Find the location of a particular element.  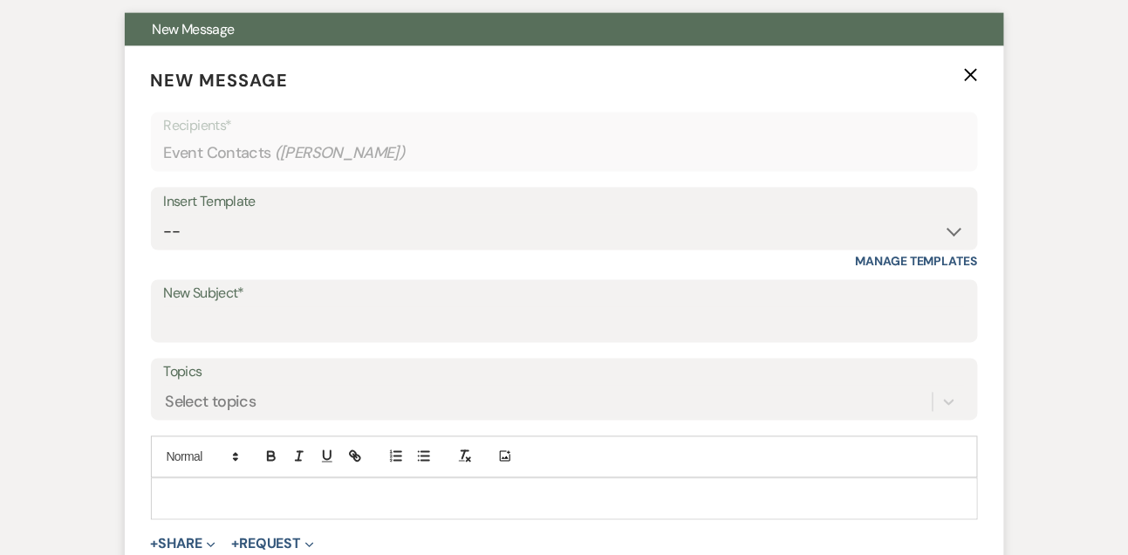

div: Insert Template is located at coordinates (564, 201).